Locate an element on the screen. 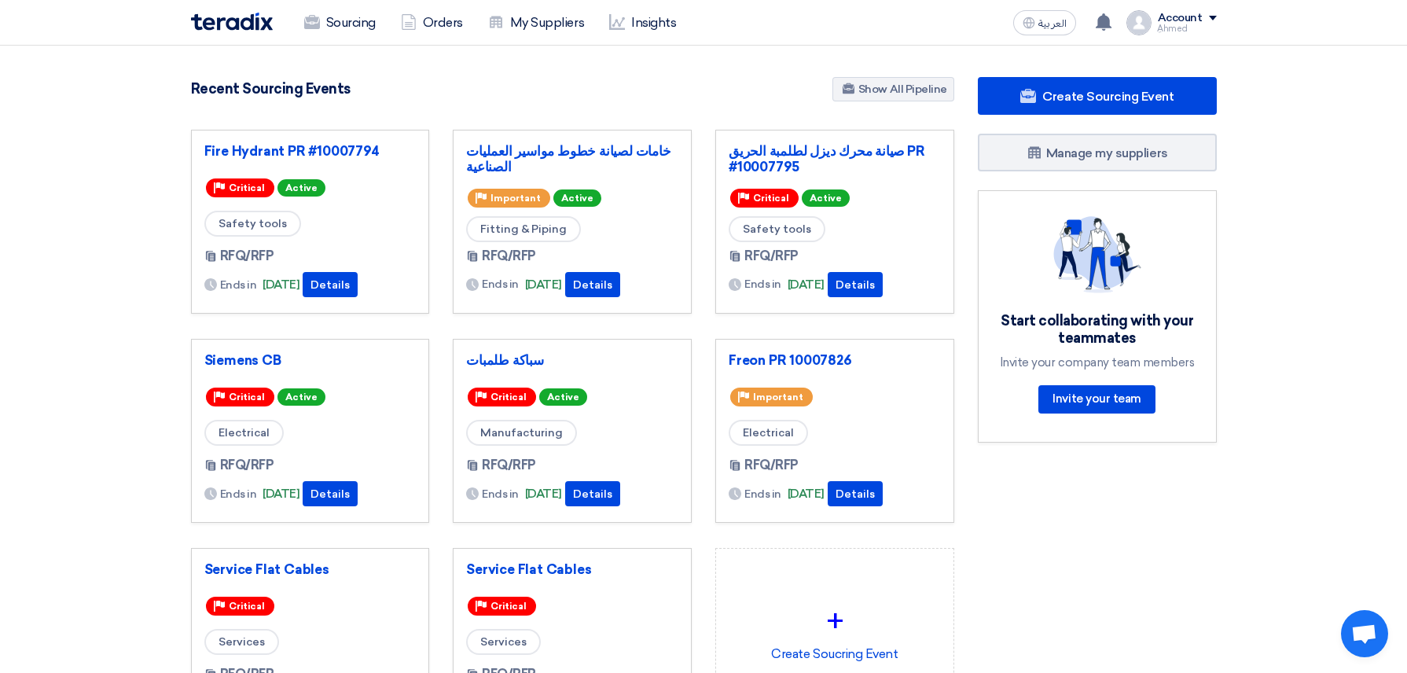  div: Invite your company team members is located at coordinates (1098, 362).